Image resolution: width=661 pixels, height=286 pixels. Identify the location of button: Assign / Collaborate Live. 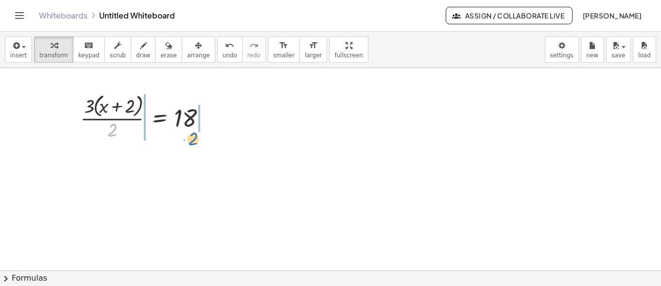
(509, 16).